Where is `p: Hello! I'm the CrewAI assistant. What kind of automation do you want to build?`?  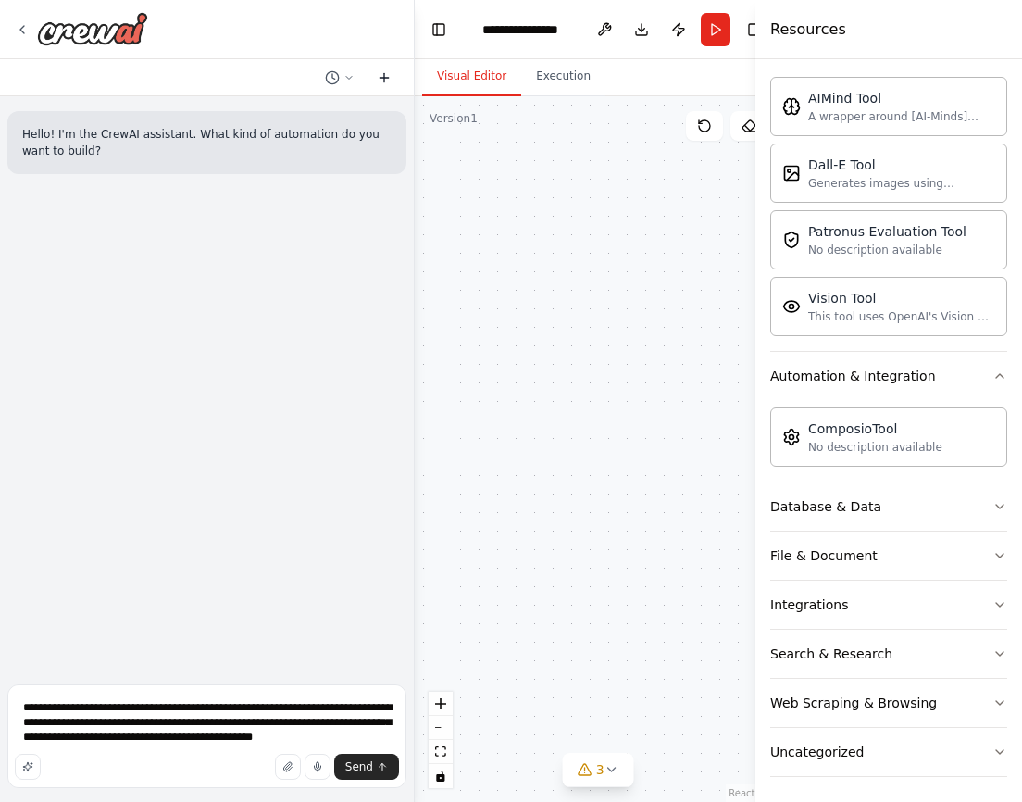
p: Hello! I'm the CrewAI assistant. What kind of automation do you want to build? is located at coordinates (206, 143).